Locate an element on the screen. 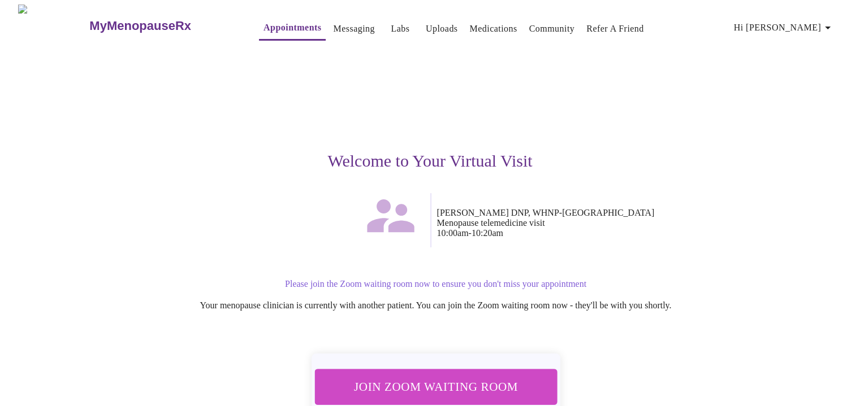  span: Join Zoom Waiting Room is located at coordinates (435, 387).